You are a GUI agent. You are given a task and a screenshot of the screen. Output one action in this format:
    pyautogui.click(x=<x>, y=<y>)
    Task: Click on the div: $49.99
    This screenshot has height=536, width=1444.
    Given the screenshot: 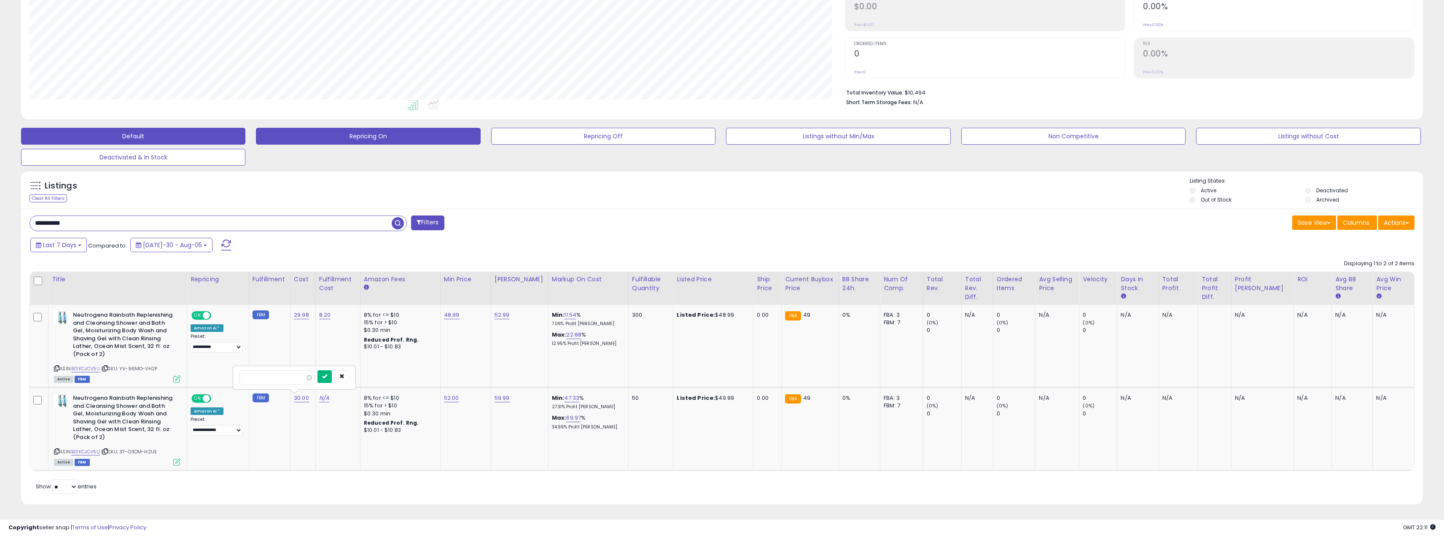 What is the action you would take?
    pyautogui.click(x=712, y=398)
    